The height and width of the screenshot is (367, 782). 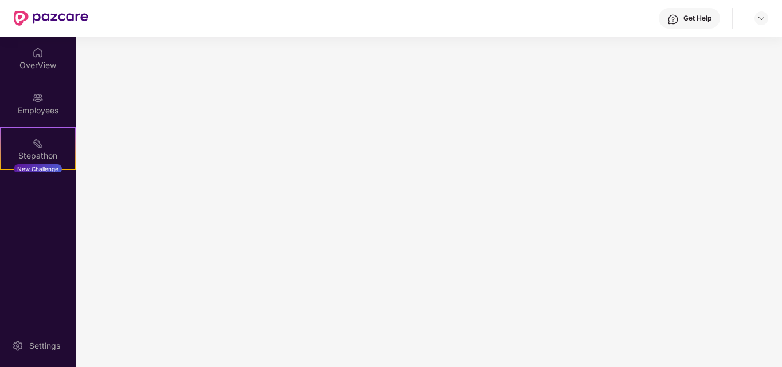 I want to click on div: Stepathon, so click(x=38, y=156).